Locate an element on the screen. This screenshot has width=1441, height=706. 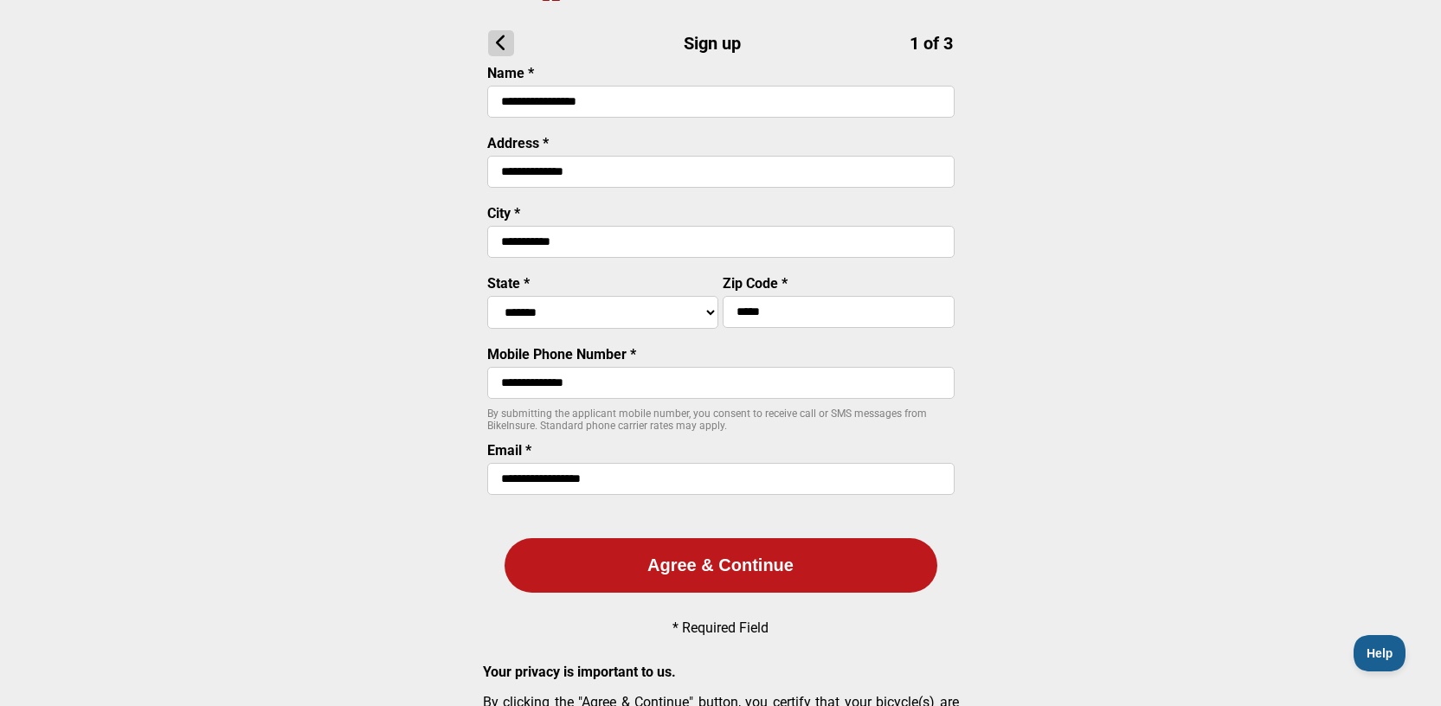
label: Name * is located at coordinates (511, 73).